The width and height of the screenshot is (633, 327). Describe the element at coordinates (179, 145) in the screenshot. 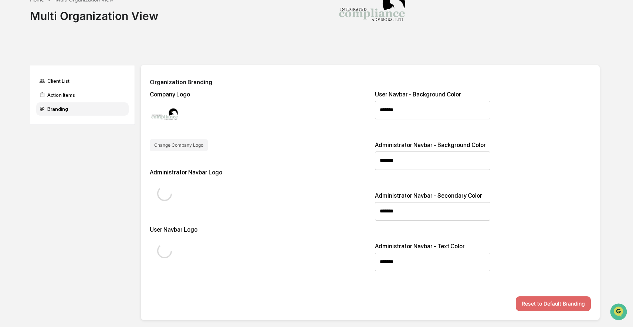

I see `button: Change Company Logo` at that location.